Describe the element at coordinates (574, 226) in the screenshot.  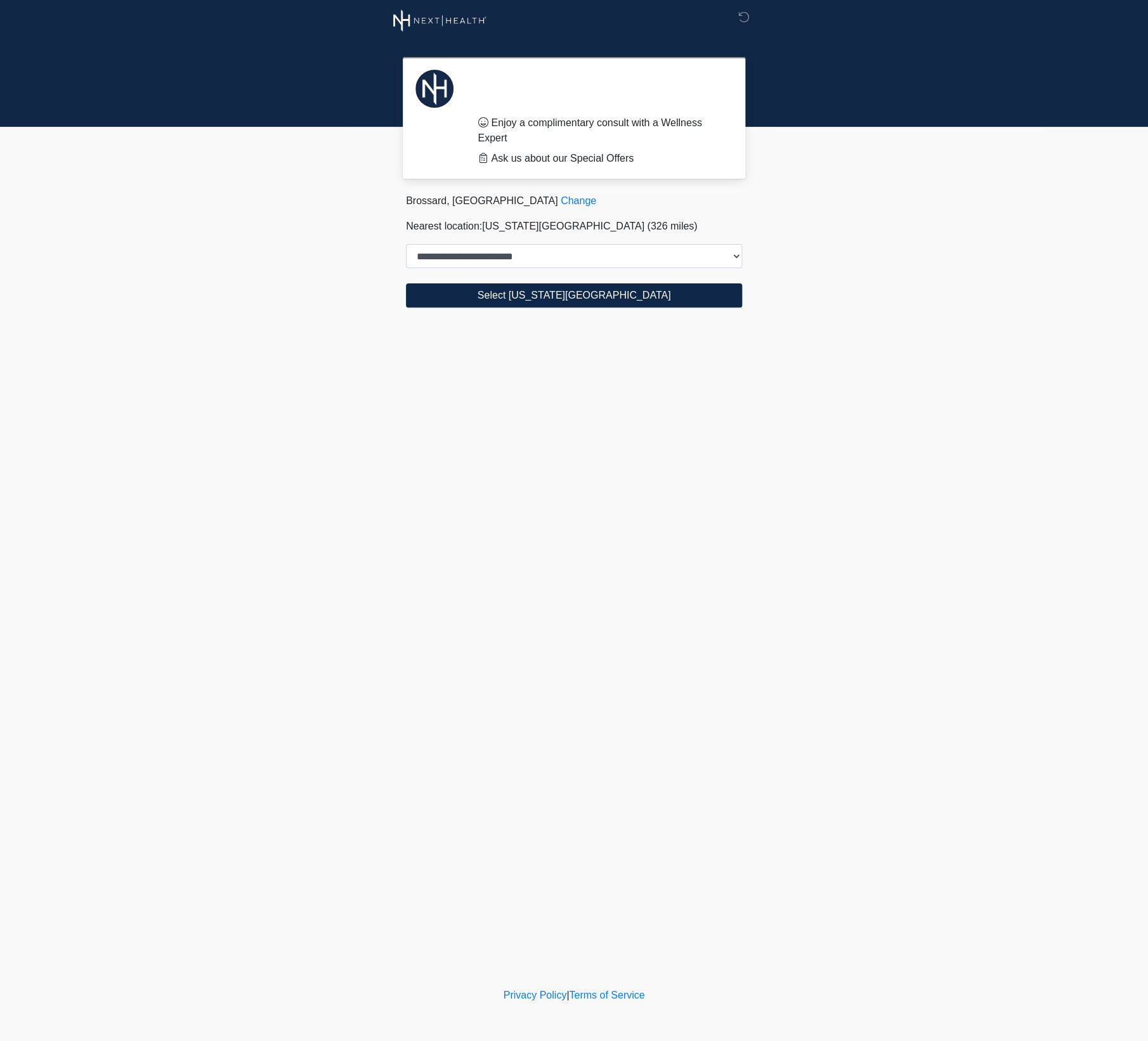
I see `p: Nearest location:` at that location.